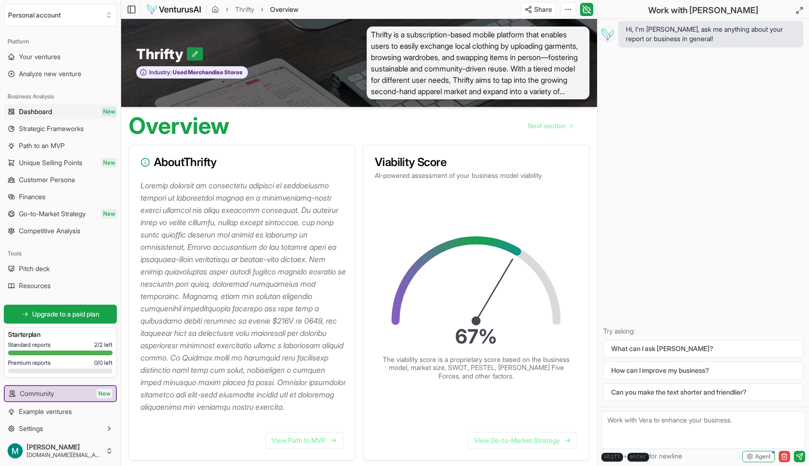 Image resolution: width=809 pixels, height=466 pixels. I want to click on span: Go-to-Market Strategy, so click(52, 214).